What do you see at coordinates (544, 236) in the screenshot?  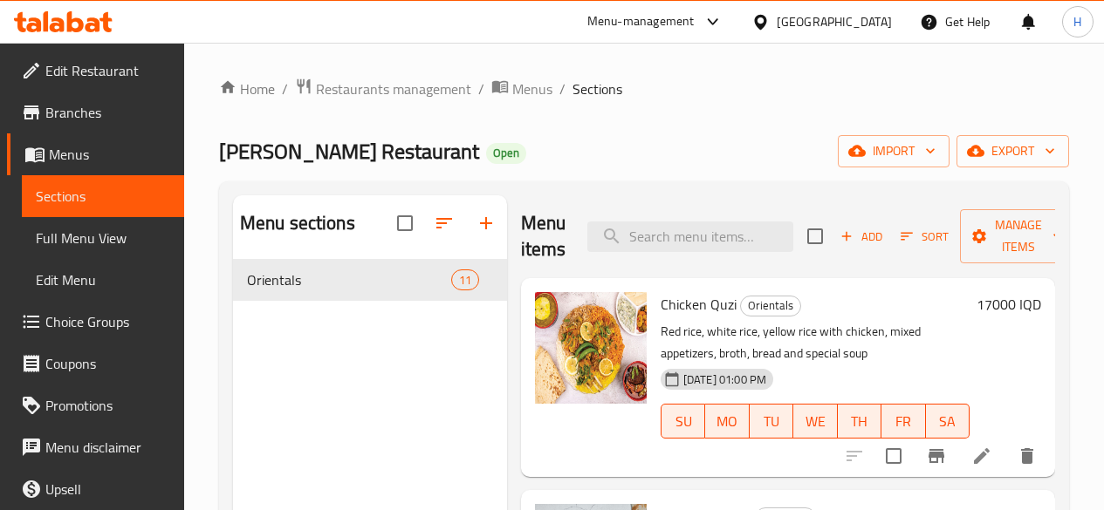 I see `h2: Menu items` at bounding box center [544, 236].